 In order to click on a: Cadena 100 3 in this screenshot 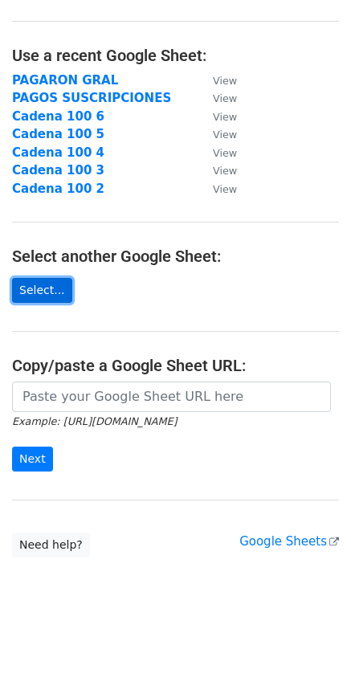, I will do `click(58, 170)`.